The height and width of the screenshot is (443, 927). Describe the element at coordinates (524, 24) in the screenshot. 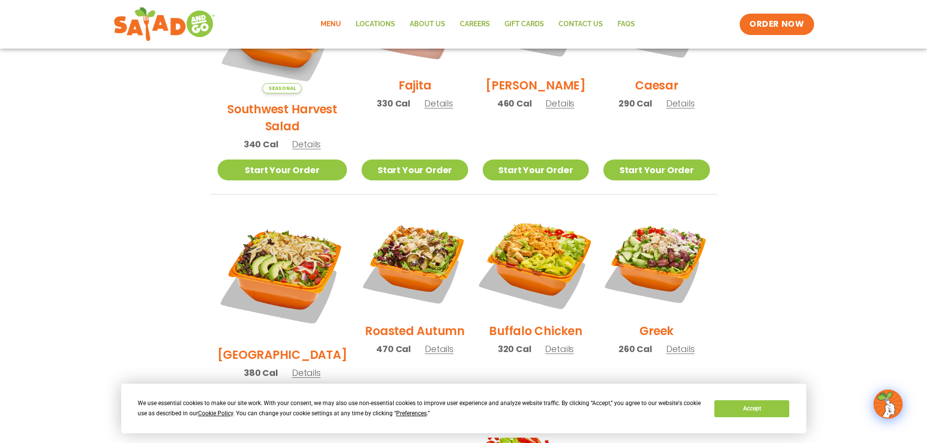

I see `a: GIFT CARDS` at that location.